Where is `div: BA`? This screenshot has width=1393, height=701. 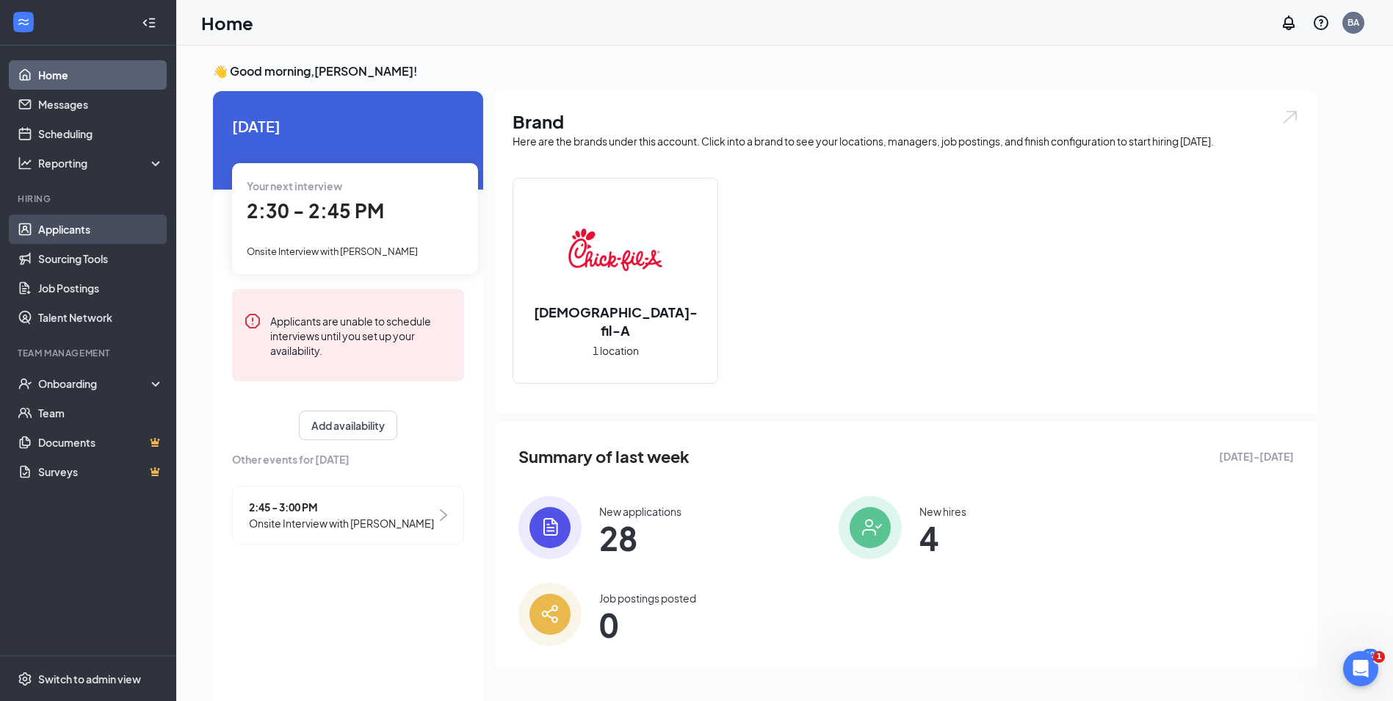
div: BA is located at coordinates (1353, 22).